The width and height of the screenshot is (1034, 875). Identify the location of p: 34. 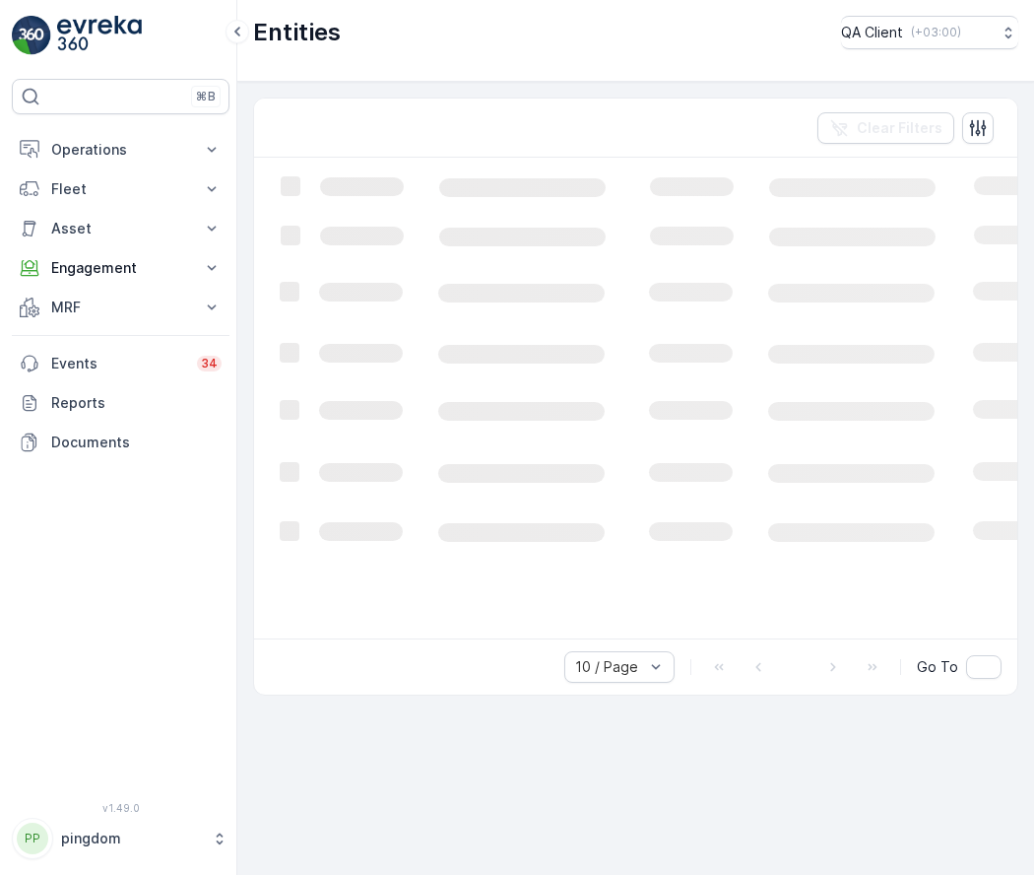
(209, 364).